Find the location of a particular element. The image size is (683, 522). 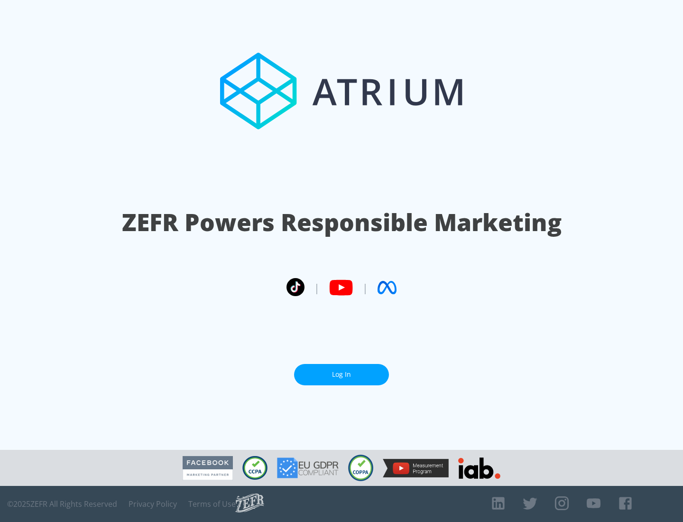

img: YouTube Measurement Program is located at coordinates (416, 468).